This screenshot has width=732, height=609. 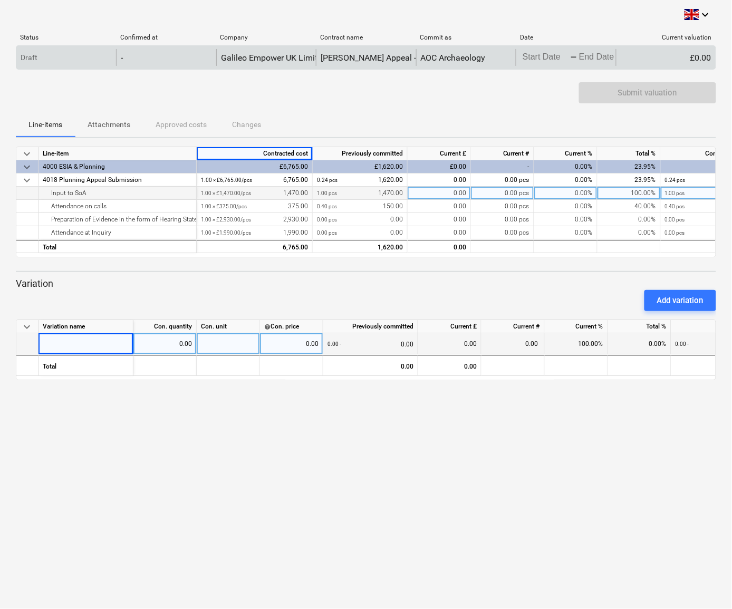 What do you see at coordinates (226, 193) in the screenshot?
I see `small: 1.00 × £1,470.00 / pcs` at bounding box center [226, 193].